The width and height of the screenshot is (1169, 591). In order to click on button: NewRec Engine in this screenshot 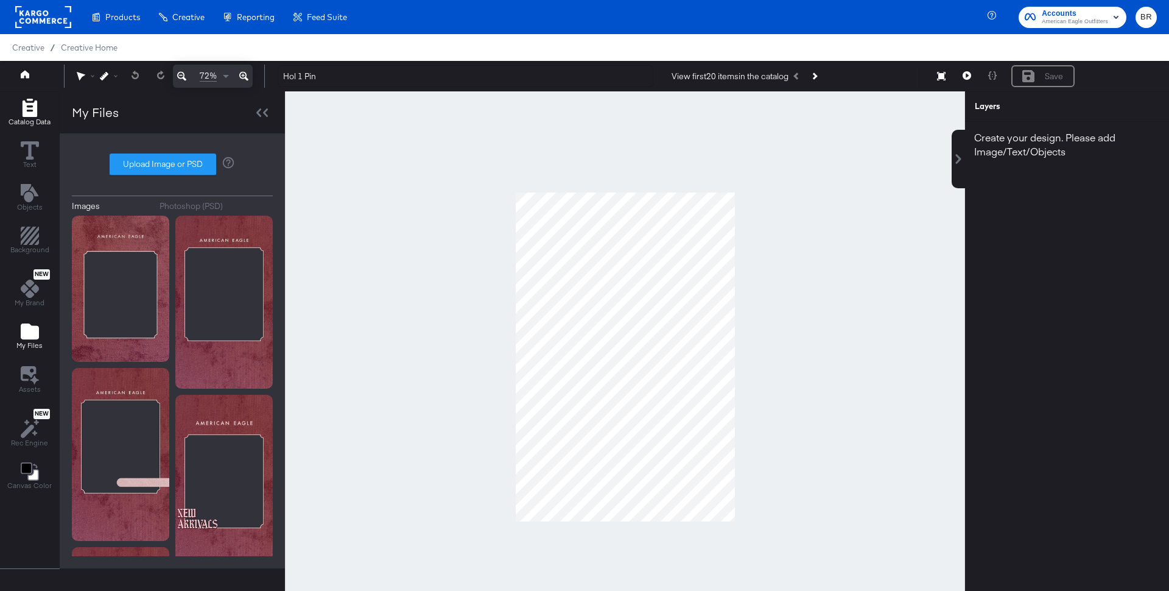, I will do `click(29, 428)`.